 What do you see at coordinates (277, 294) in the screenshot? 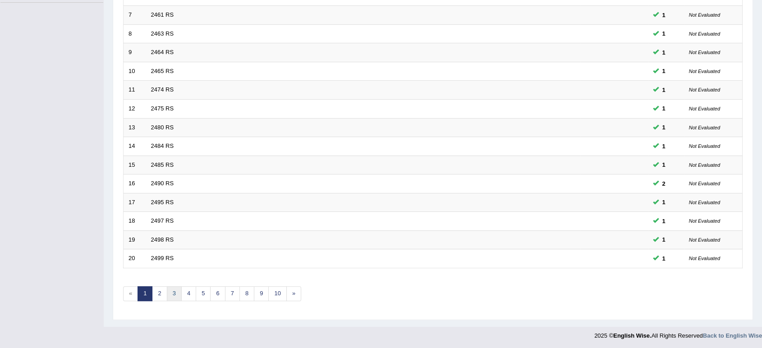
I see `a: 10` at bounding box center [277, 294].